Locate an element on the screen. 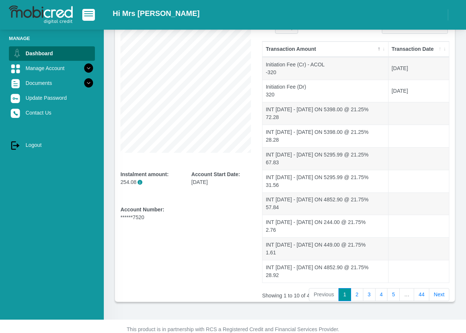 Image resolution: width=466 pixels, height=333 pixels. th: Transaction Date: activate to sort column ascending is located at coordinates (418, 49).